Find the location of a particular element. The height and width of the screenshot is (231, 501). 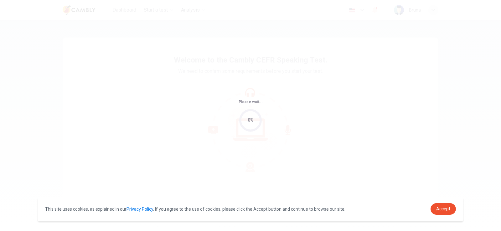

a: dismiss cookie message is located at coordinates (443, 209).